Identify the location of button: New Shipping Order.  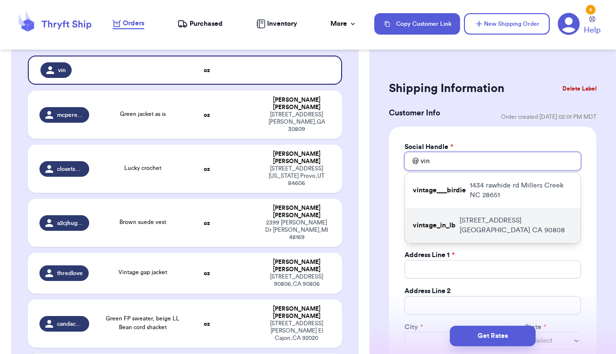
(507, 24).